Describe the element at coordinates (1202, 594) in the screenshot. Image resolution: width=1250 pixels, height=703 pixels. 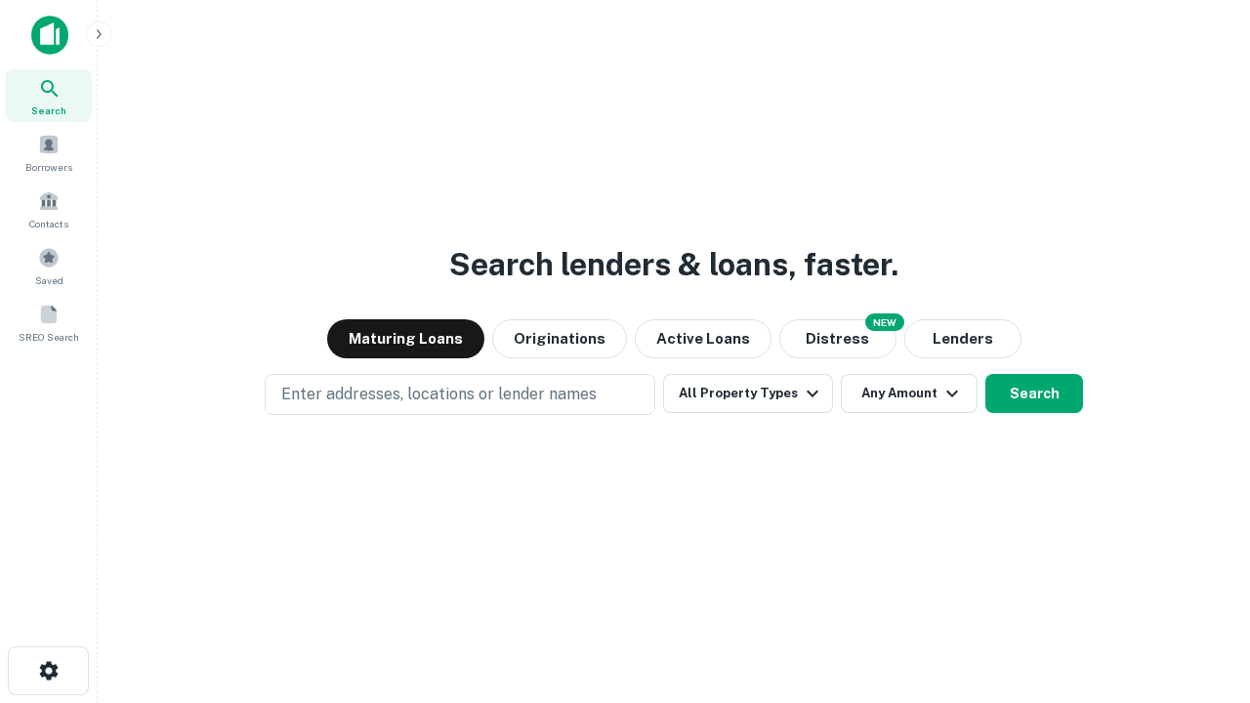
I see `div: Chat Widget` at that location.